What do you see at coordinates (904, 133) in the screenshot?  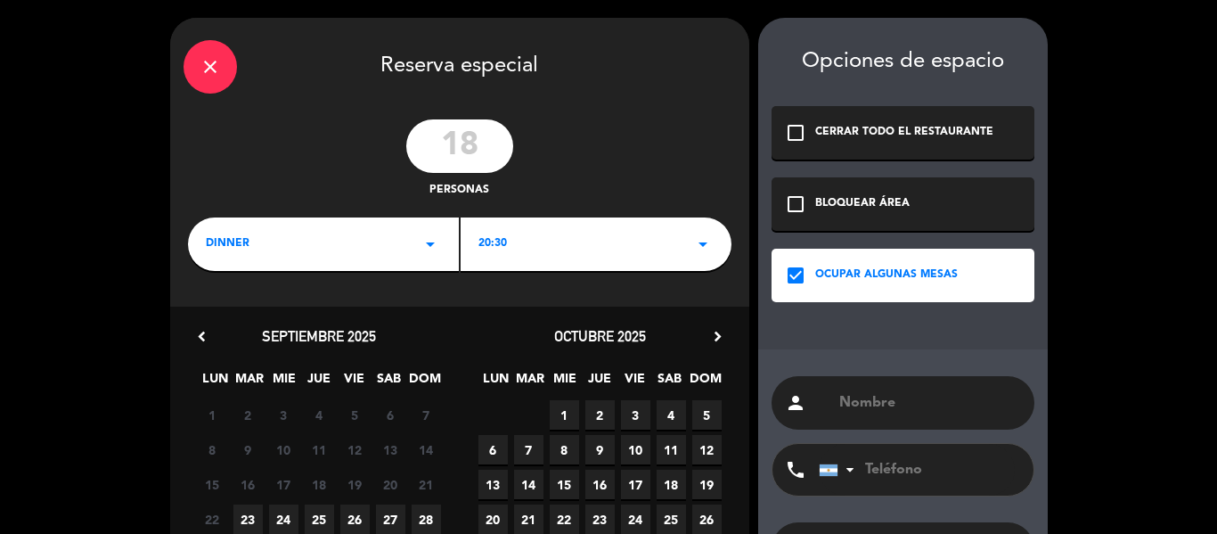 I see `div: CERRAR TODO EL RESTAURANTE` at bounding box center [904, 133].